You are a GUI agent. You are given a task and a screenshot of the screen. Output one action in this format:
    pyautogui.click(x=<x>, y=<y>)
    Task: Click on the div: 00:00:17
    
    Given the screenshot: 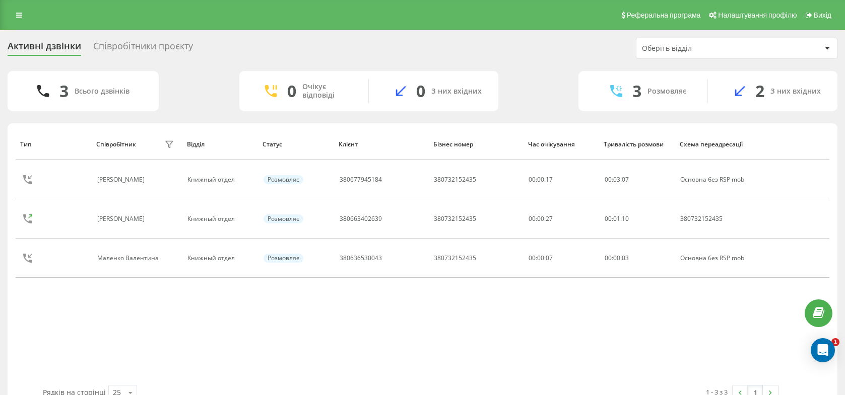 What is the action you would take?
    pyautogui.click(x=561, y=180)
    